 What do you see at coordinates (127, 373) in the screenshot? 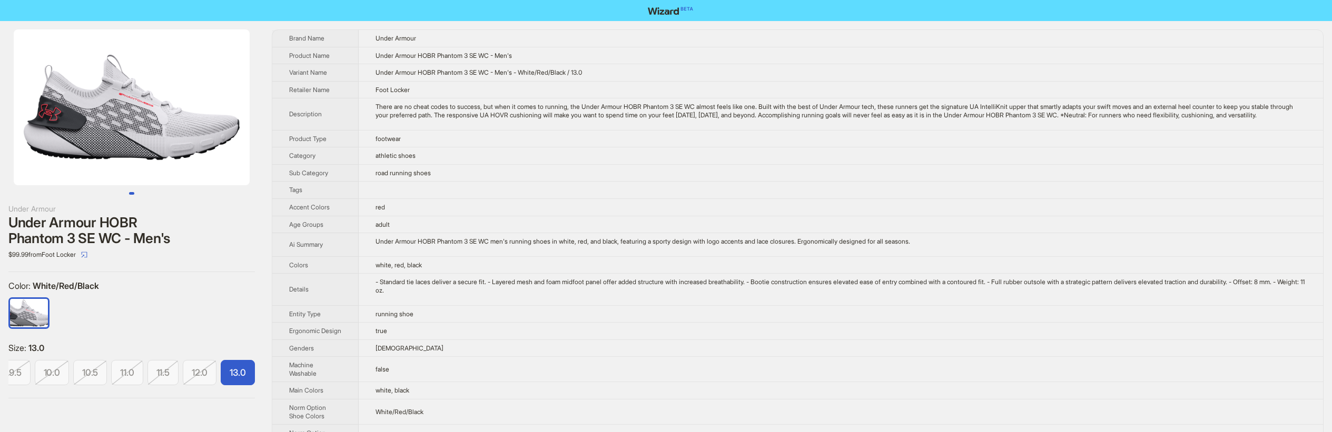
I see `span: 11.0` at bounding box center [127, 373].